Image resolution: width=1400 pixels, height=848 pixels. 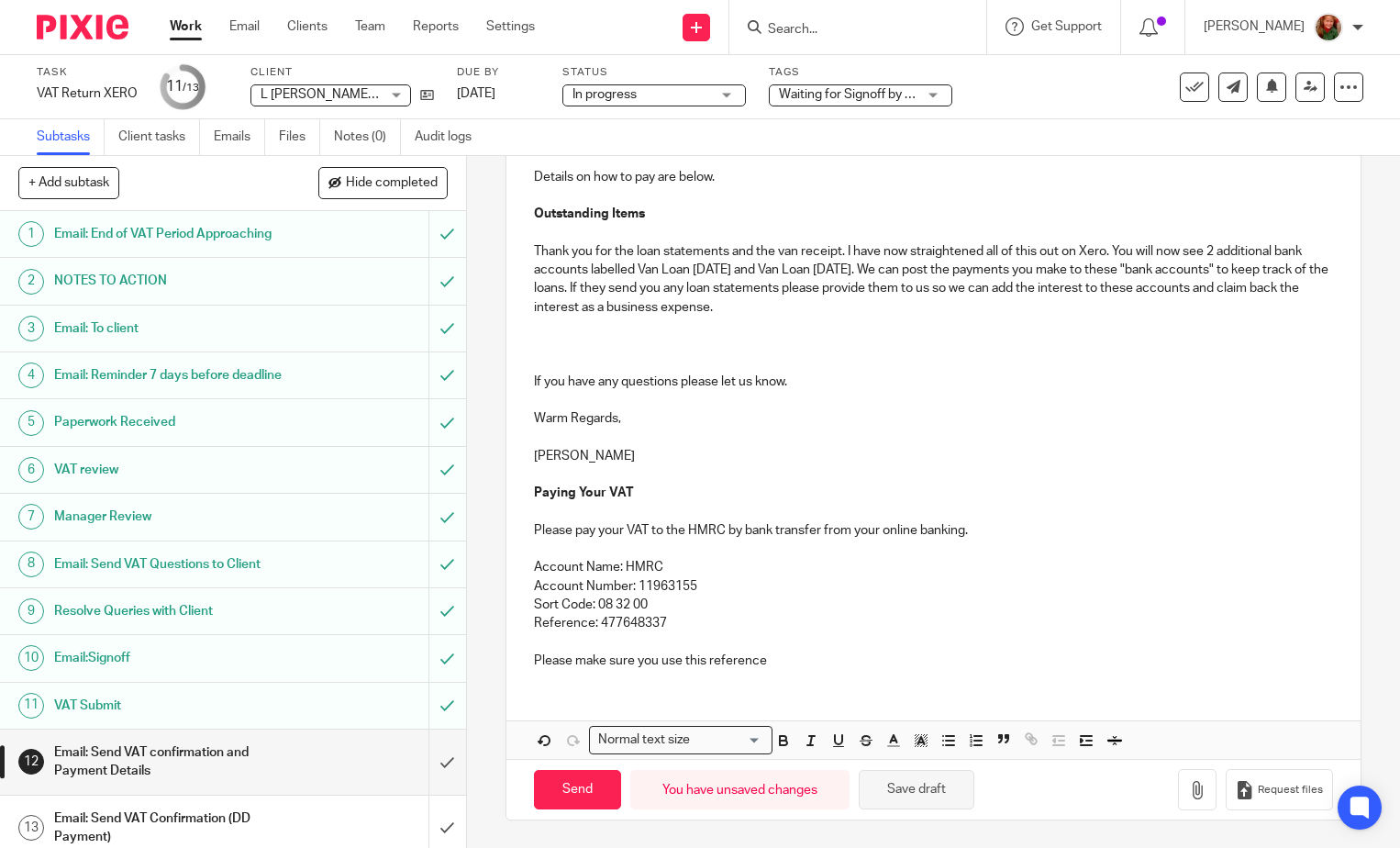 What do you see at coordinates (71, 137) in the screenshot?
I see `a: Subtasks` at bounding box center [71, 137].